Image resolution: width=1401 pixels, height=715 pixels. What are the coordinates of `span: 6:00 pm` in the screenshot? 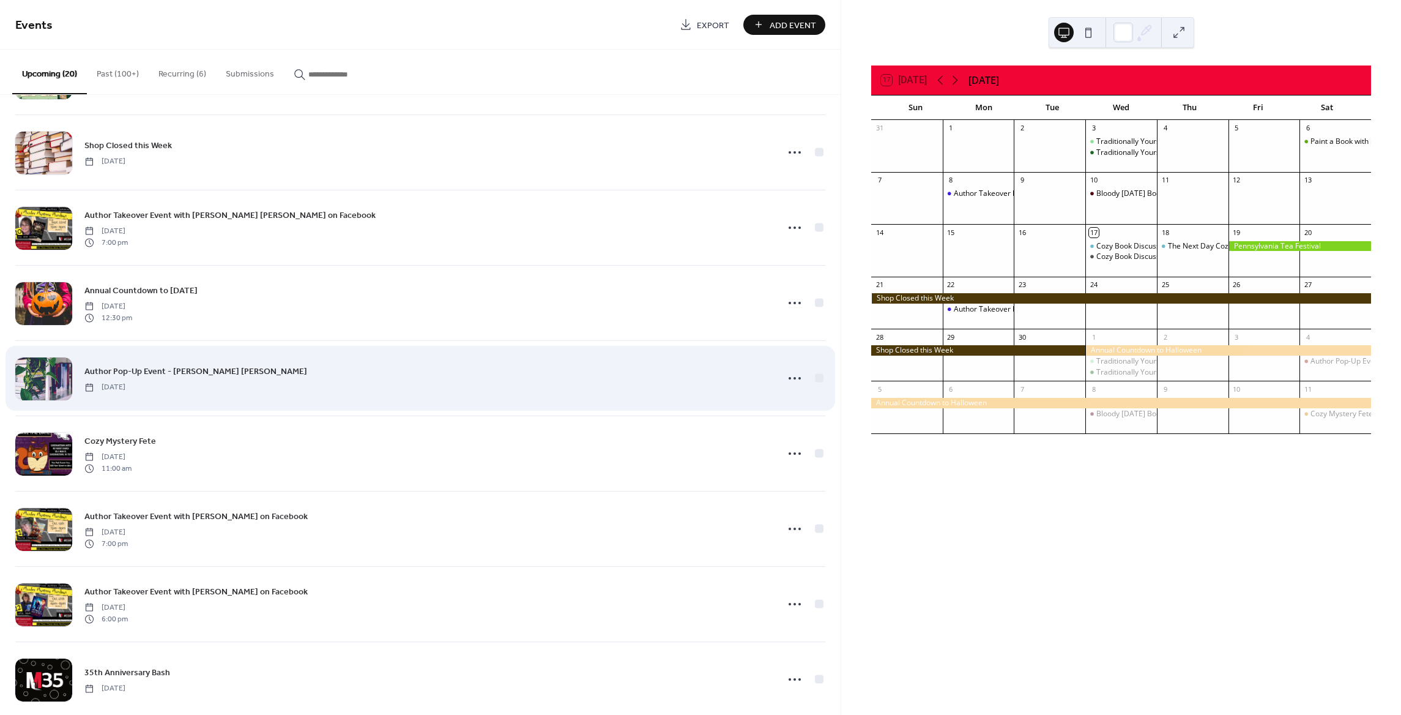 It's located at (106, 619).